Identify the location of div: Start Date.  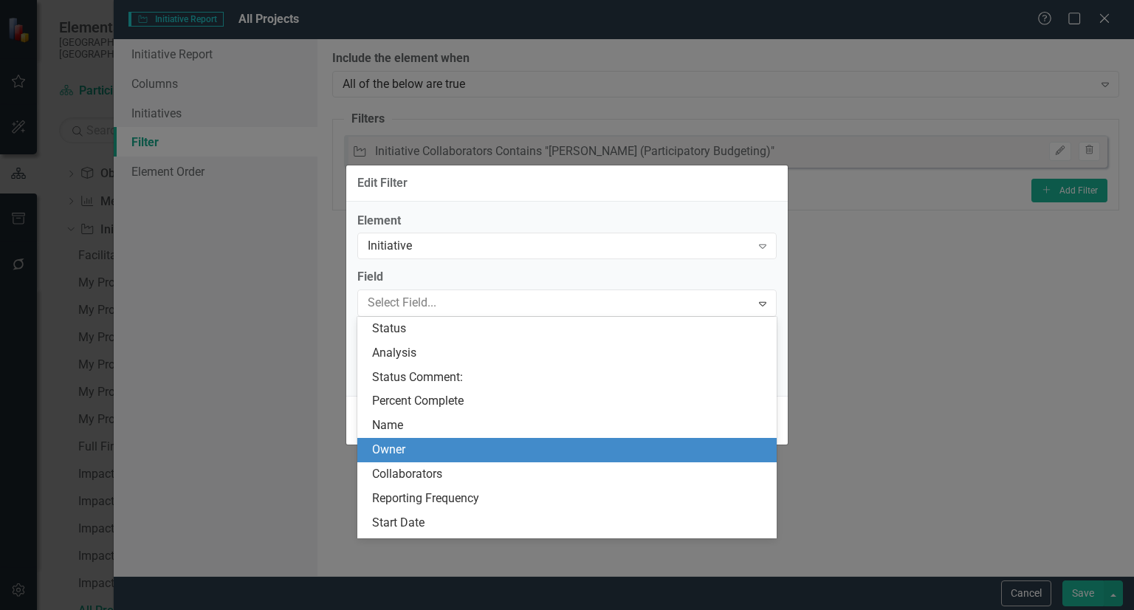
(570, 523).